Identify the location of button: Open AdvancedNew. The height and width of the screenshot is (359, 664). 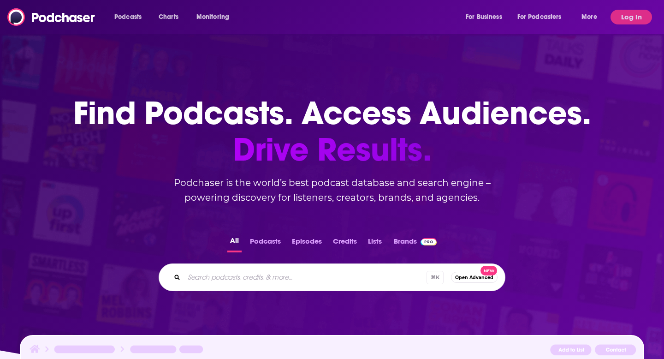
(474, 277).